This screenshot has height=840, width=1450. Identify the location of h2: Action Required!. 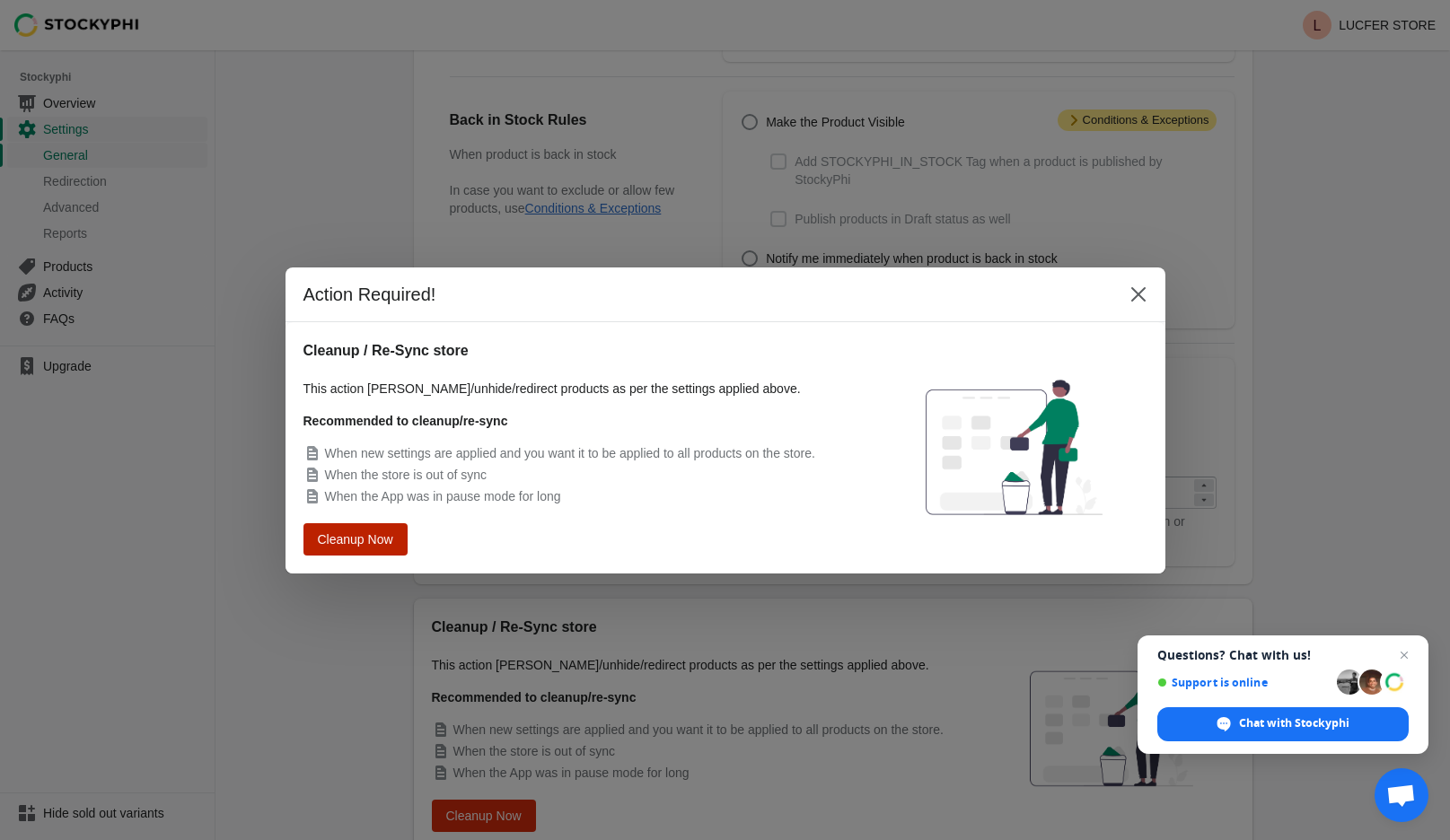
(704, 294).